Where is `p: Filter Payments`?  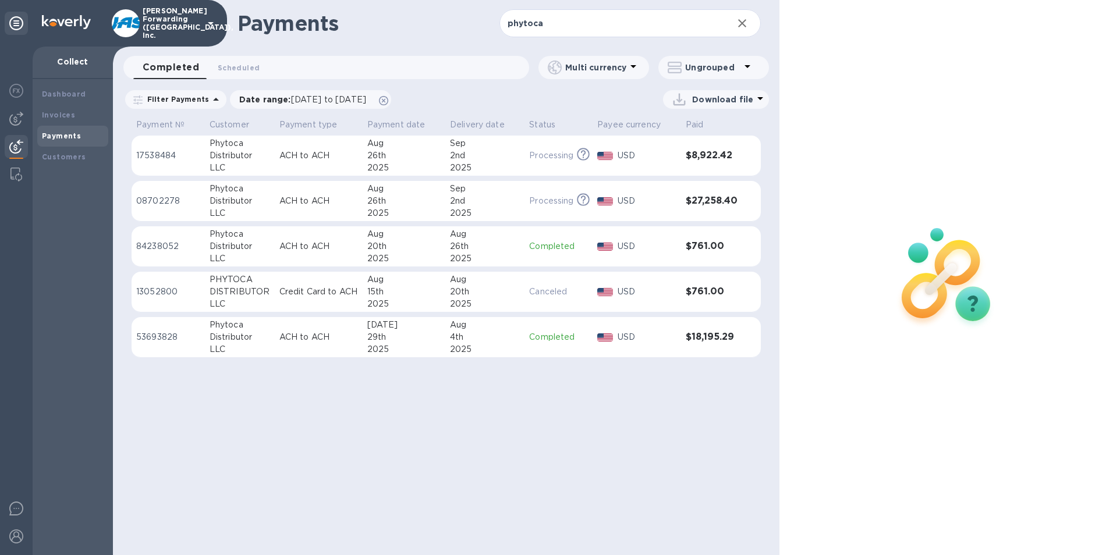
p: Filter Payments is located at coordinates (176, 99).